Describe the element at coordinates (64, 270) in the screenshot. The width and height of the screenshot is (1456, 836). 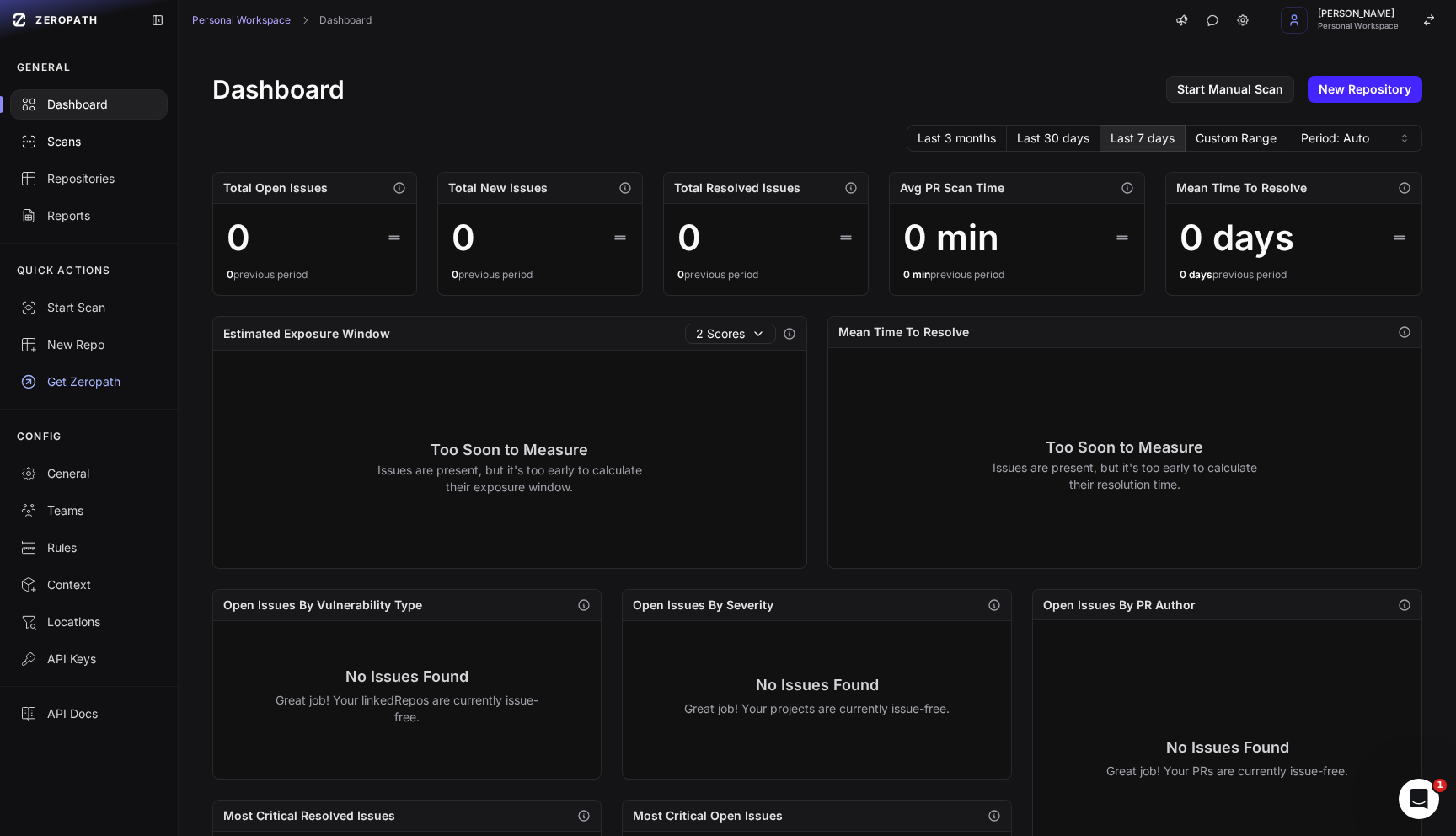
I see `p: QUICK ACTIONS` at that location.